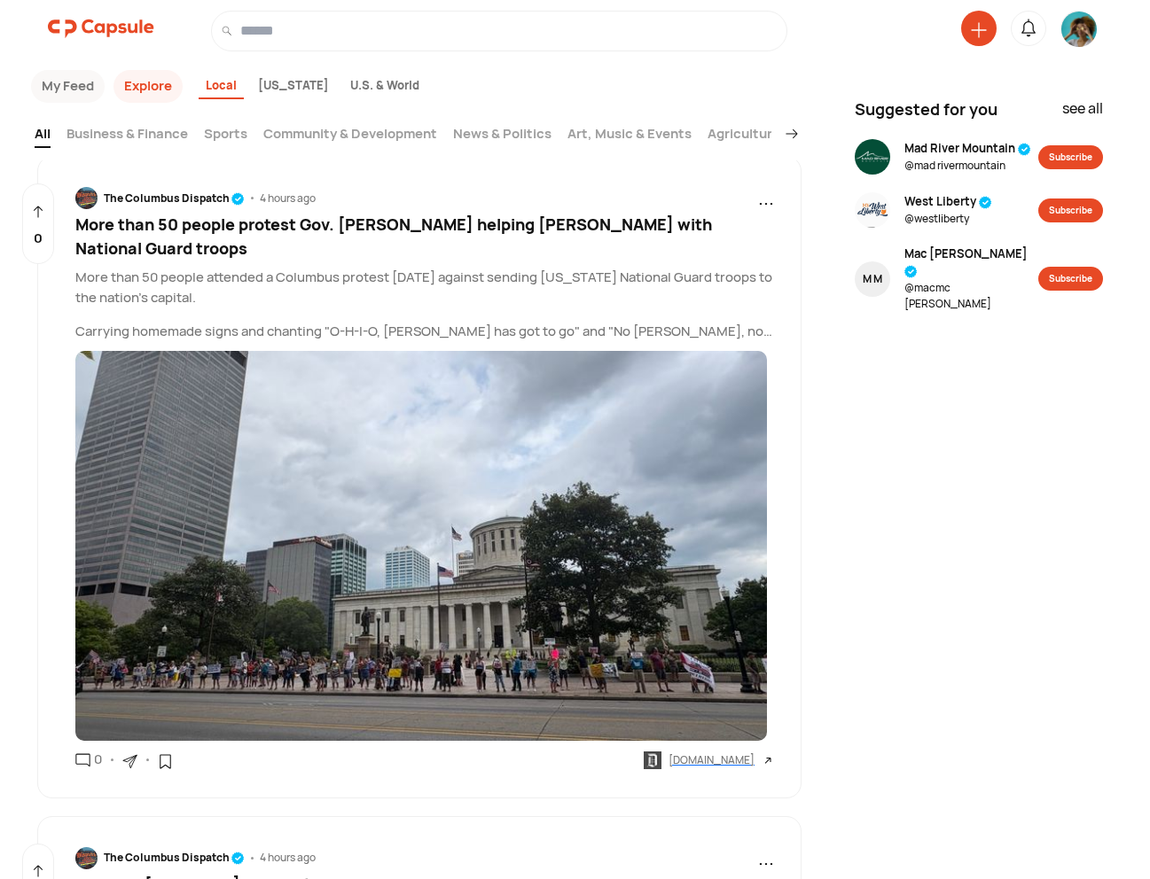 The image size is (1150, 879). What do you see at coordinates (502, 136) in the screenshot?
I see `a: News & Politics` at bounding box center [502, 136].